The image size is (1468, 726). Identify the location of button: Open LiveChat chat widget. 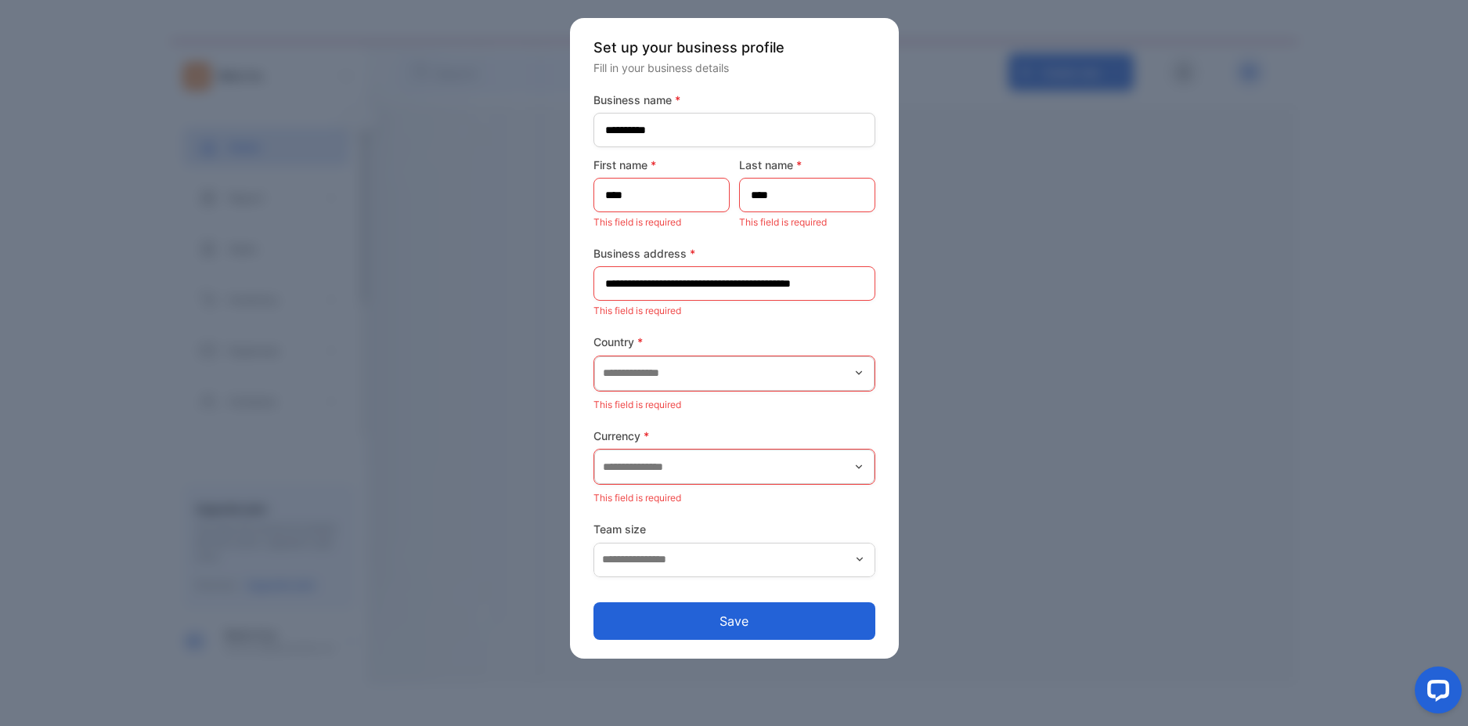
(36, 30).